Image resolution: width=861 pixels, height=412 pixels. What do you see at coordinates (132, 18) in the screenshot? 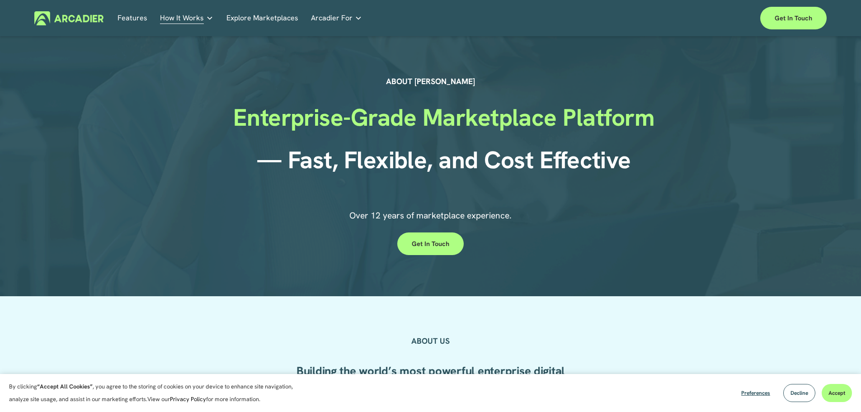
I see `a: Features` at bounding box center [132, 18].